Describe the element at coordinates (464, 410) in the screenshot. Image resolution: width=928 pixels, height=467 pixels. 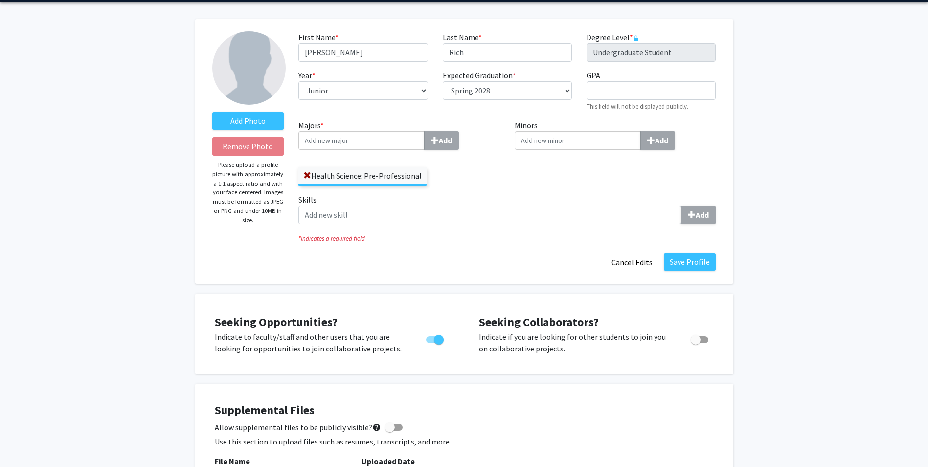
I see `h4: Supplemental Files` at that location.